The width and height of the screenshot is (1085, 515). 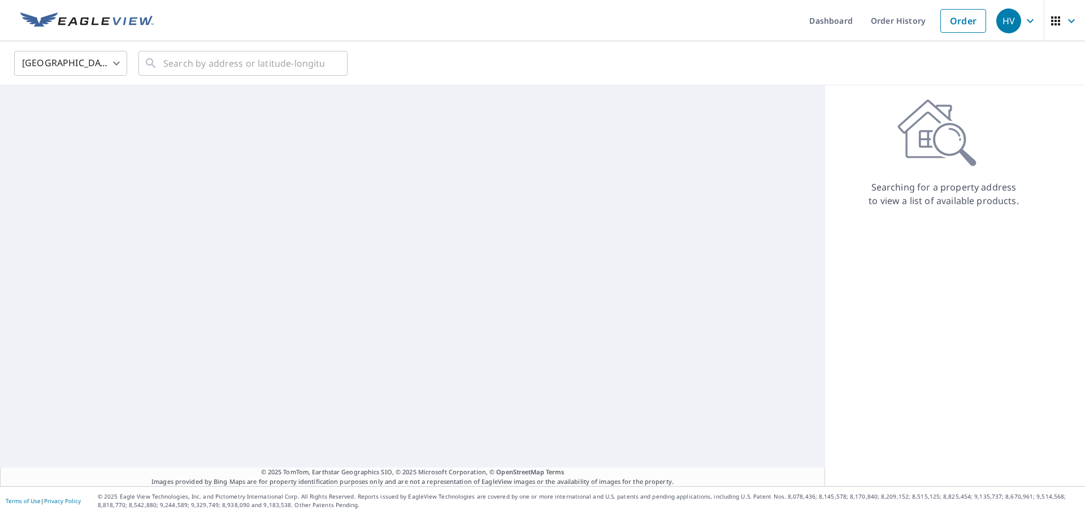 I want to click on div: HV, so click(x=1009, y=21).